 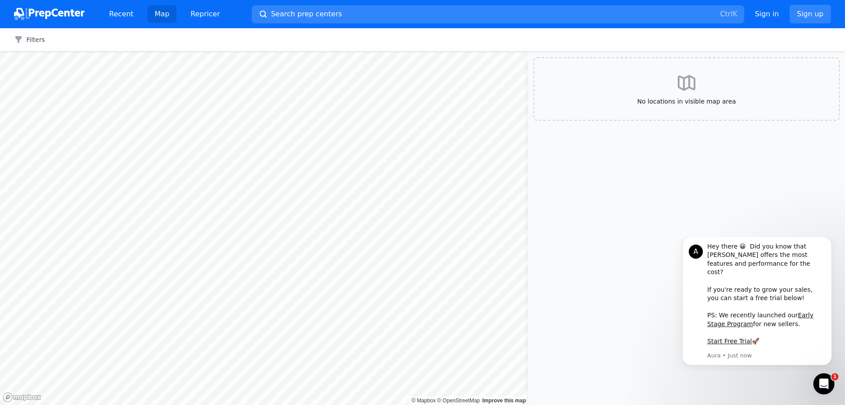 I want to click on a: Start Free Trial, so click(x=60, y=104).